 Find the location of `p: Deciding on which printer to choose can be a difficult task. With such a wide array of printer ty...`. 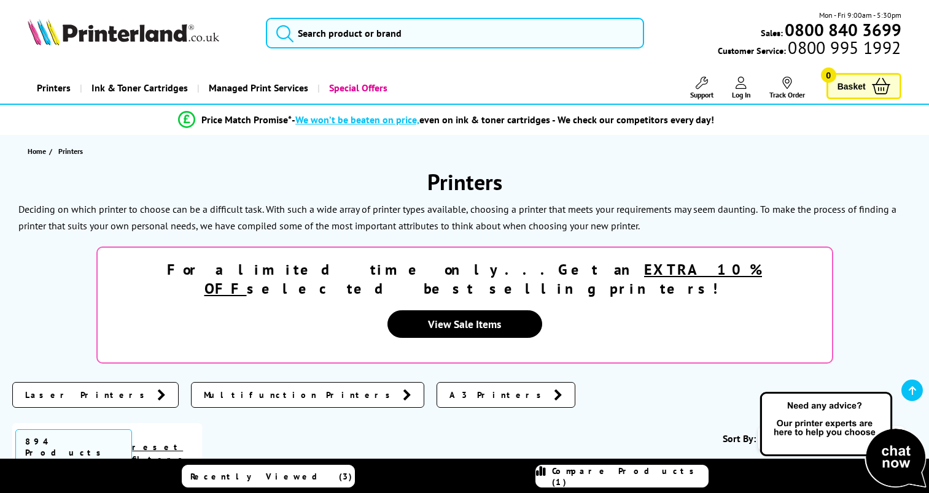

p: Deciding on which printer to choose can be a difficult task. With such a wide array of printer ty... is located at coordinates (388, 209).